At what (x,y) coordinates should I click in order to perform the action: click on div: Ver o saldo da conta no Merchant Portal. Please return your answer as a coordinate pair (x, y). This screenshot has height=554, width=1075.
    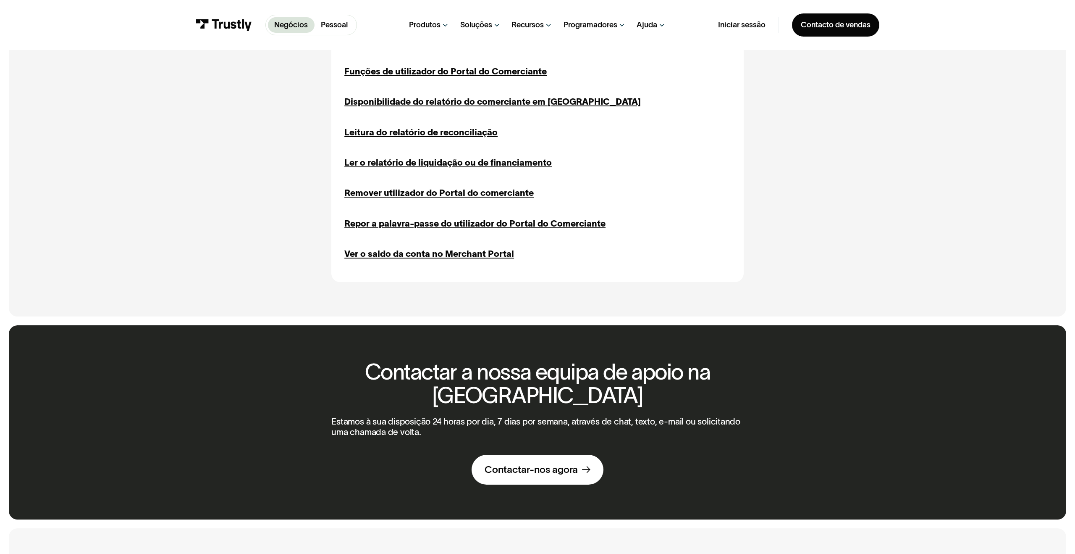
    Looking at the image, I should click on (429, 253).